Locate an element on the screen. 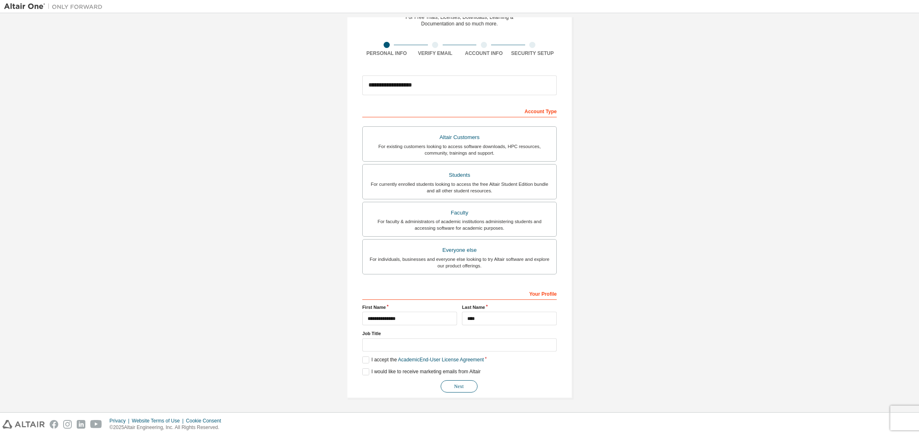 Image resolution: width=919 pixels, height=436 pixels. div: Students is located at coordinates (460, 175).